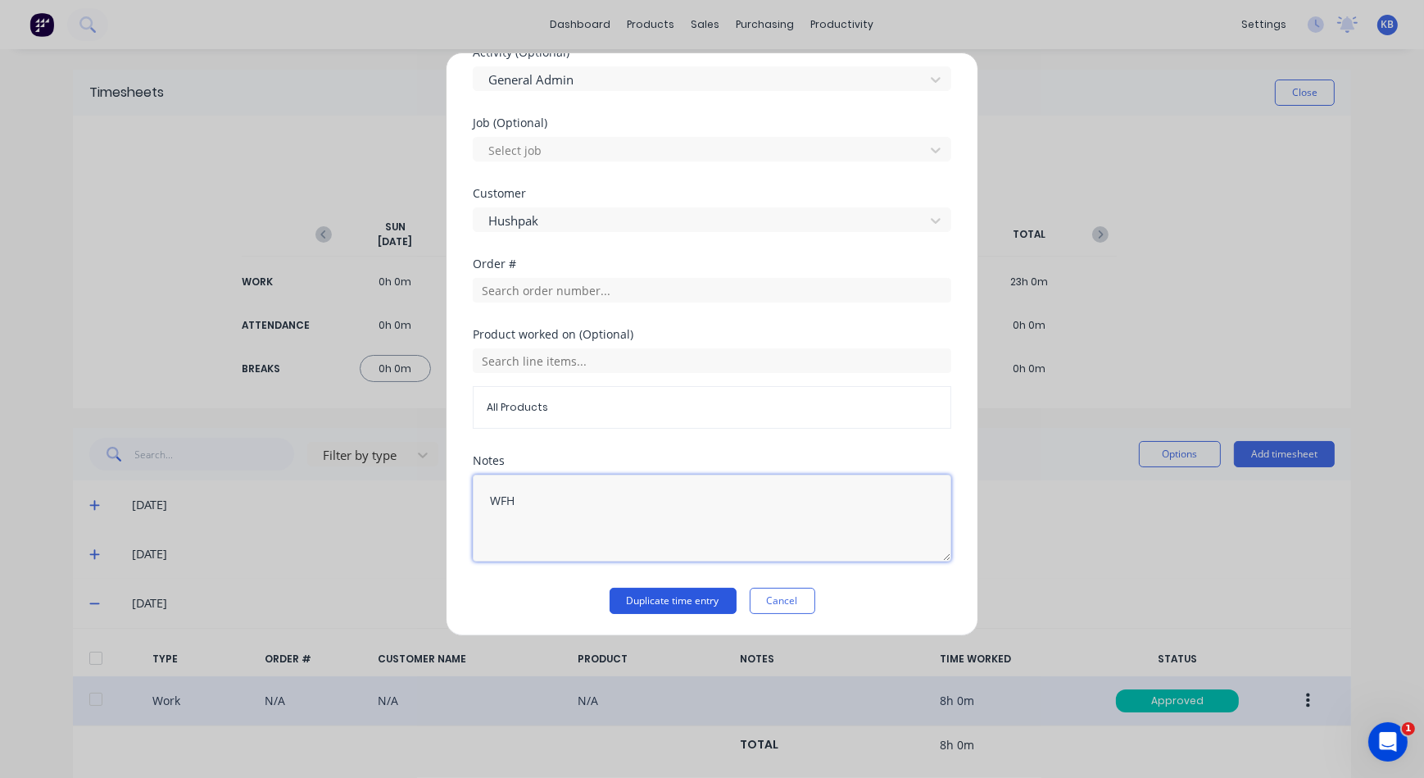 The width and height of the screenshot is (1424, 778). What do you see at coordinates (712, 334) in the screenshot?
I see `div: Product worked on (Optional)` at bounding box center [712, 334].